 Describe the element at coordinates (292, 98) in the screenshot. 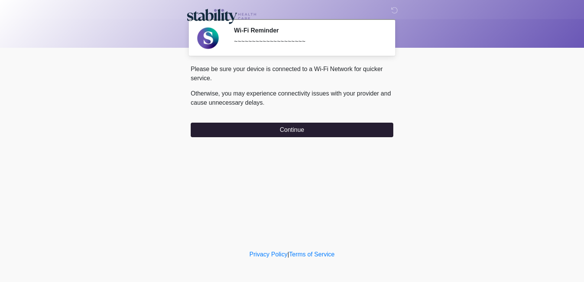

I see `p: Otherwise, you may experience connectivity issues with your provider and cause unnecessary delays` at that location.